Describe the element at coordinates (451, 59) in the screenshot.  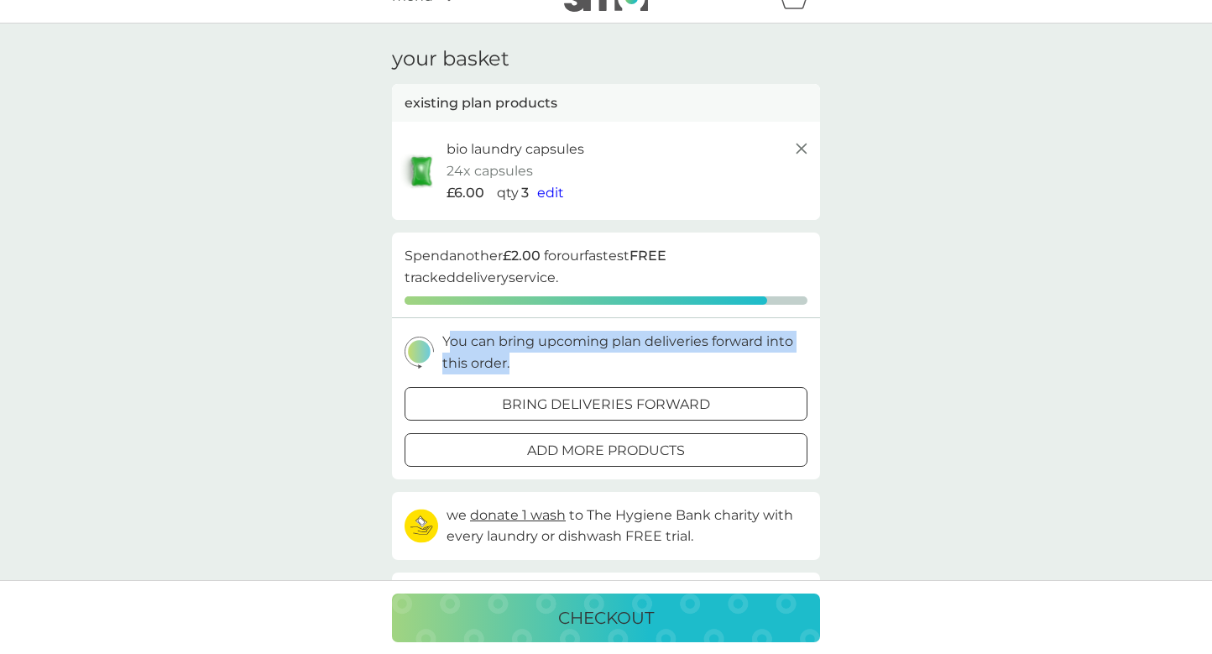
I see `h3: your basket` at that location.